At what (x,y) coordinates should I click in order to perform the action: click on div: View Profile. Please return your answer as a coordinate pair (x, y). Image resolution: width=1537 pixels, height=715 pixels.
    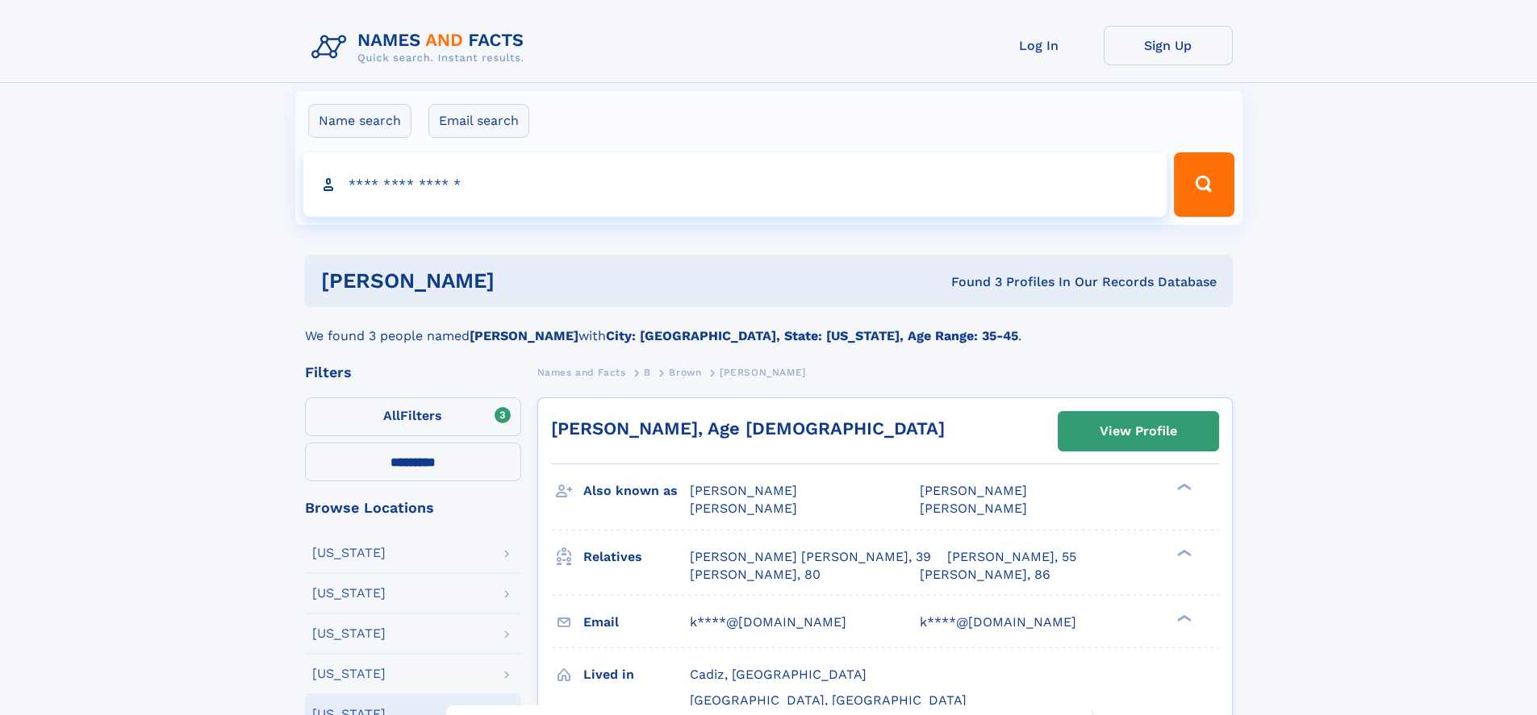
    Looking at the image, I should click on (1138, 432).